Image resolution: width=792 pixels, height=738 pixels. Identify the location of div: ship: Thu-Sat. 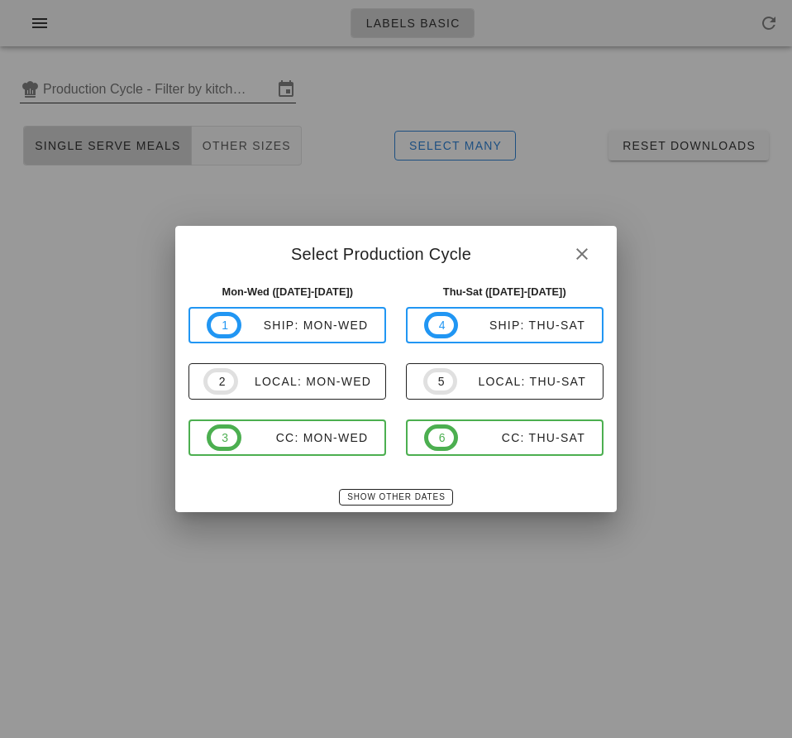
(522, 325).